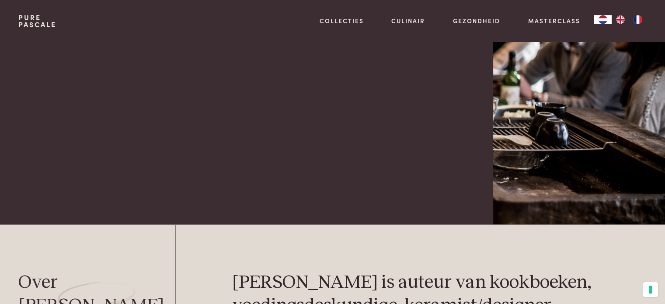  I want to click on a: EN, so click(620, 20).